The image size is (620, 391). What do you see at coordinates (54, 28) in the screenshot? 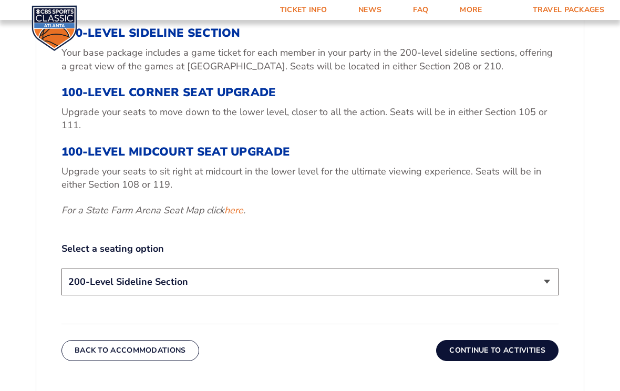
I see `img: CBS Sports Classic` at bounding box center [54, 28].